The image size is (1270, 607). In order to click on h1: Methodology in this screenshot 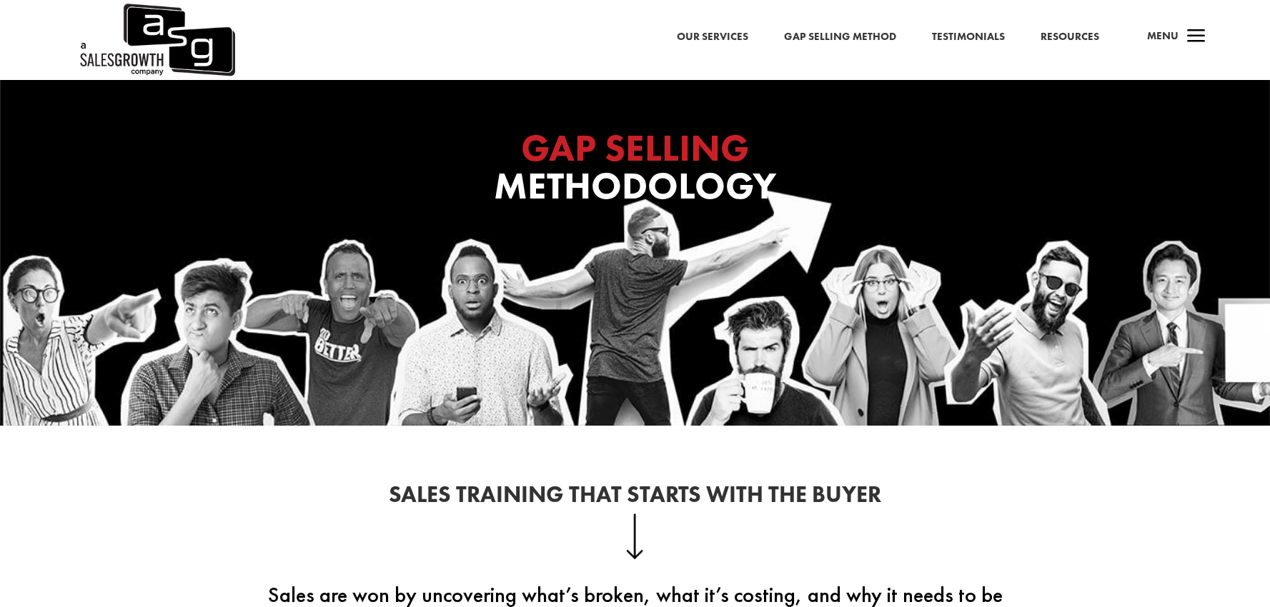, I will do `click(635, 171)`.